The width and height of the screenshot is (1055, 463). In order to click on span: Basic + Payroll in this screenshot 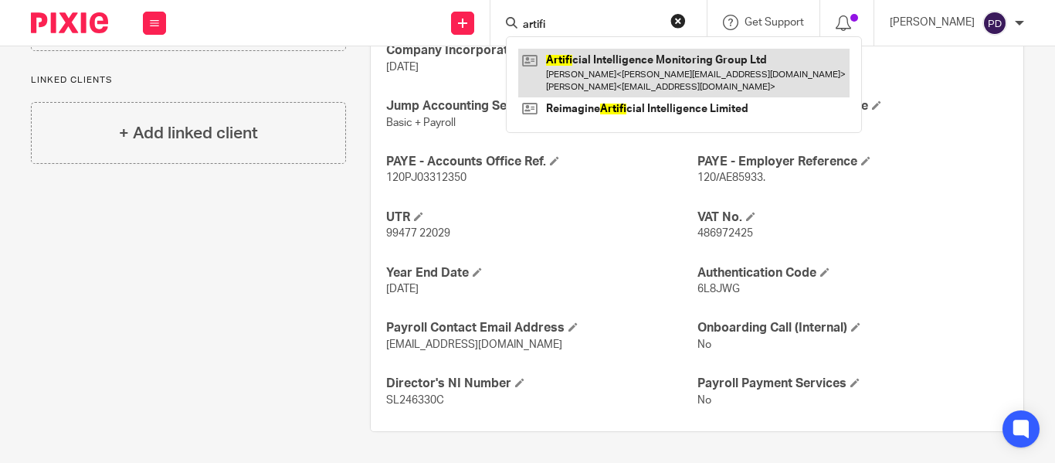, I will do `click(421, 123)`.